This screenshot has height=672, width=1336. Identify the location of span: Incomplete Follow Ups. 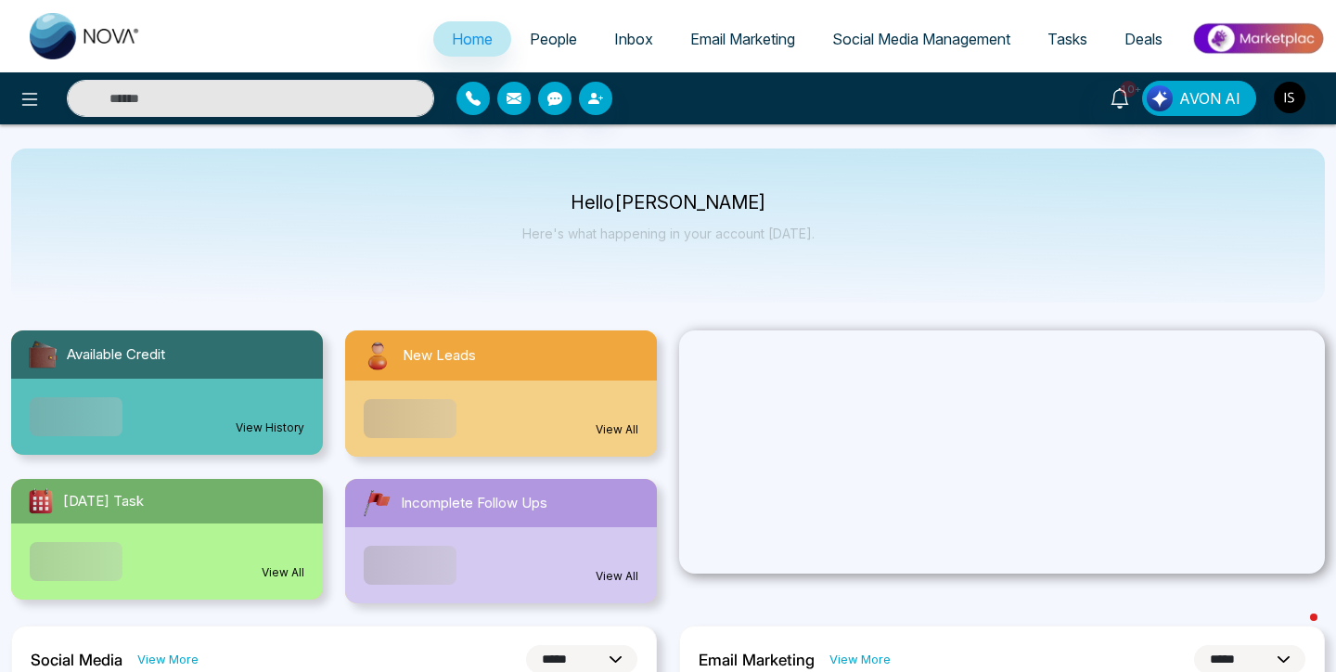
(474, 503).